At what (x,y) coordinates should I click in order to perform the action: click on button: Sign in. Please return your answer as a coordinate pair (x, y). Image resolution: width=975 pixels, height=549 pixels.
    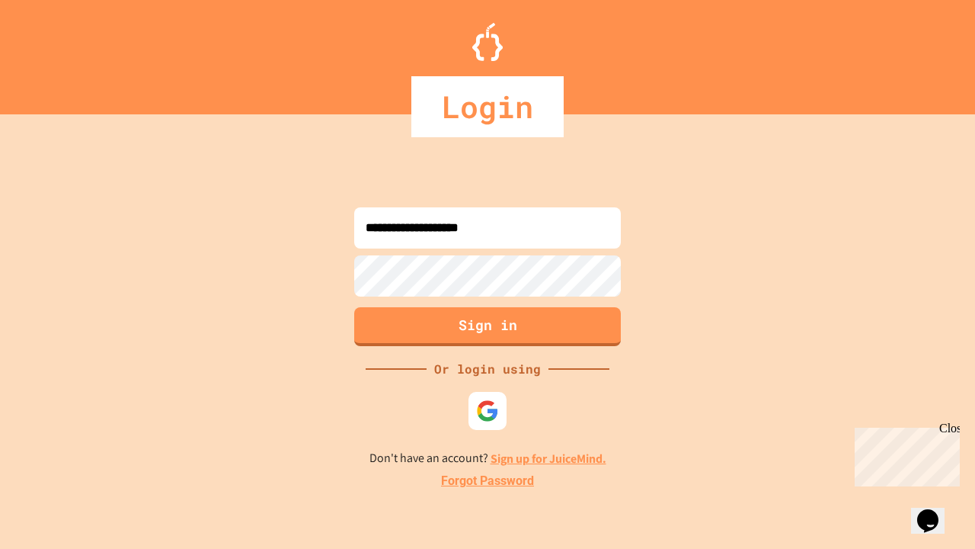
    Looking at the image, I should click on (488, 326).